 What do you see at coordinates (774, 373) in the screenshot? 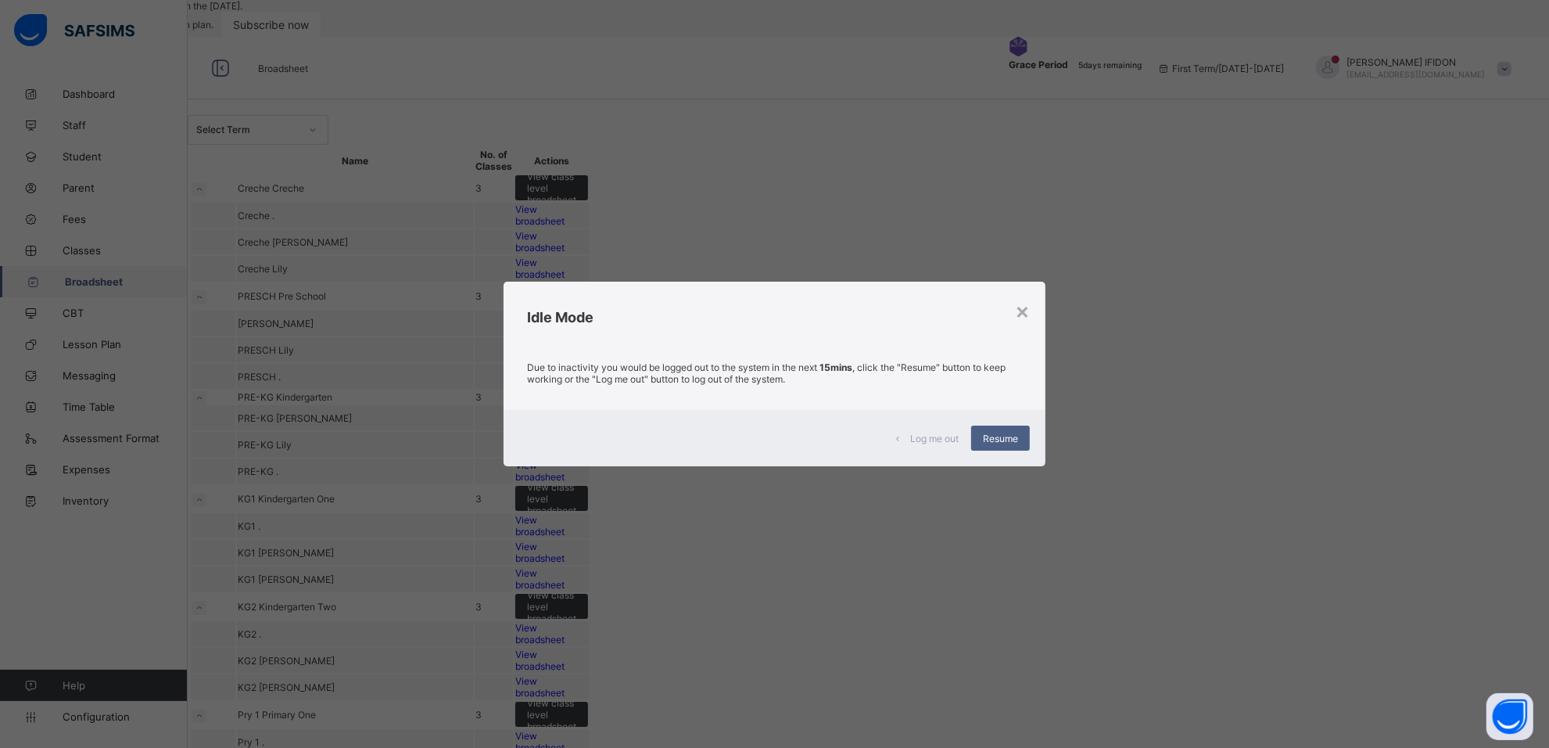
I see `p: Due to inactivity you would be logged out to the system in the next , click the "Resume" button t...` at bounding box center [774, 373].